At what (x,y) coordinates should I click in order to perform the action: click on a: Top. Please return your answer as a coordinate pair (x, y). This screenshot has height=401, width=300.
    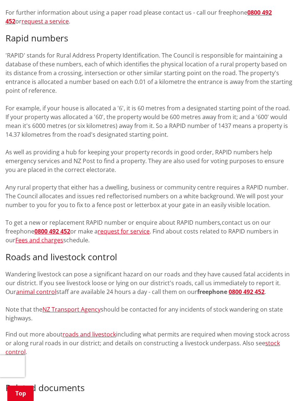
    Looking at the image, I should click on (21, 393).